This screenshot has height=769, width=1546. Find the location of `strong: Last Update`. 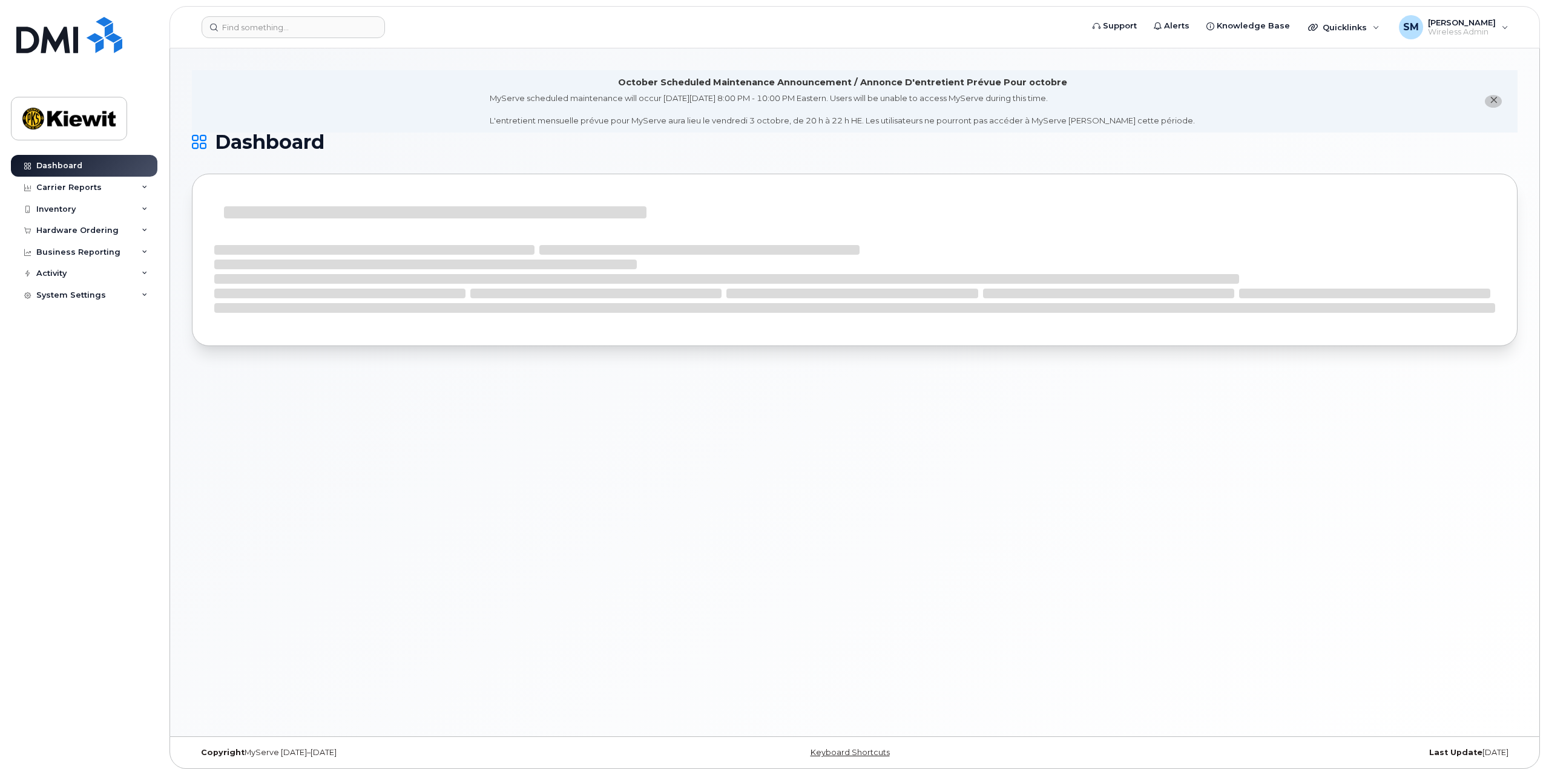

strong: Last Update is located at coordinates (1456, 752).